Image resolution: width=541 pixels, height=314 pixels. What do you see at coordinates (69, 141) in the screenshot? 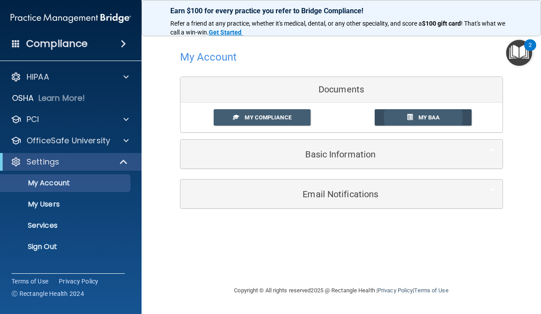
I see `a: OfficeSafe University` at bounding box center [69, 141].